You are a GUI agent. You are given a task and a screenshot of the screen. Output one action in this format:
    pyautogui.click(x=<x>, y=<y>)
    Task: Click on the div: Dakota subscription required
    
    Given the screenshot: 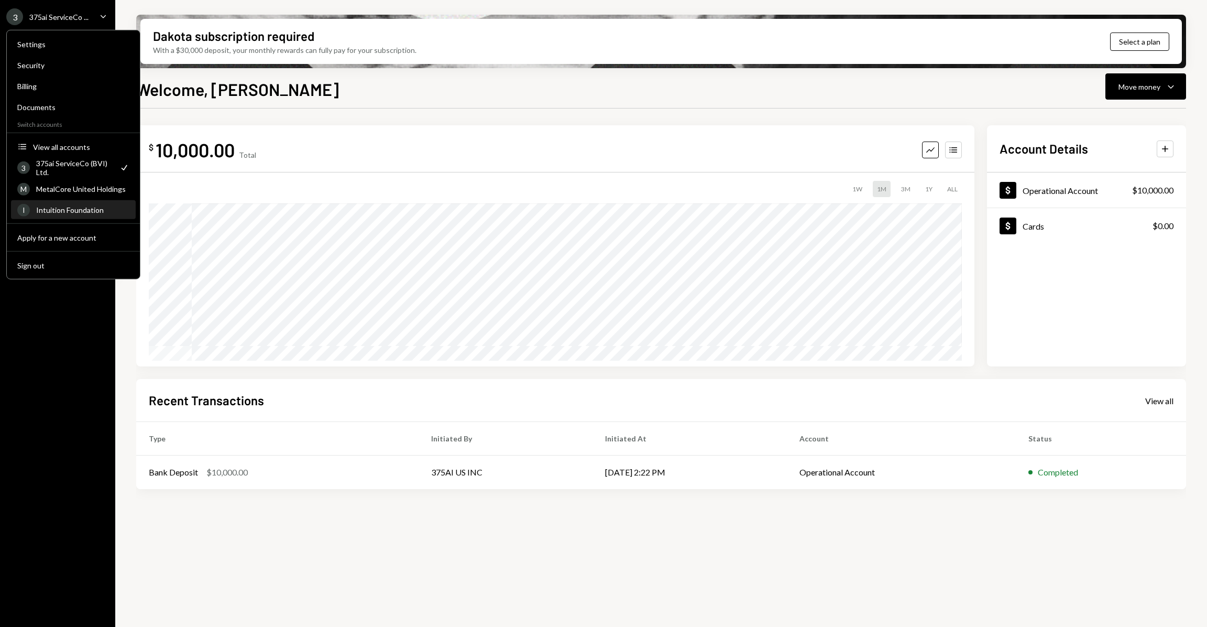 What is the action you would take?
    pyautogui.click(x=234, y=36)
    